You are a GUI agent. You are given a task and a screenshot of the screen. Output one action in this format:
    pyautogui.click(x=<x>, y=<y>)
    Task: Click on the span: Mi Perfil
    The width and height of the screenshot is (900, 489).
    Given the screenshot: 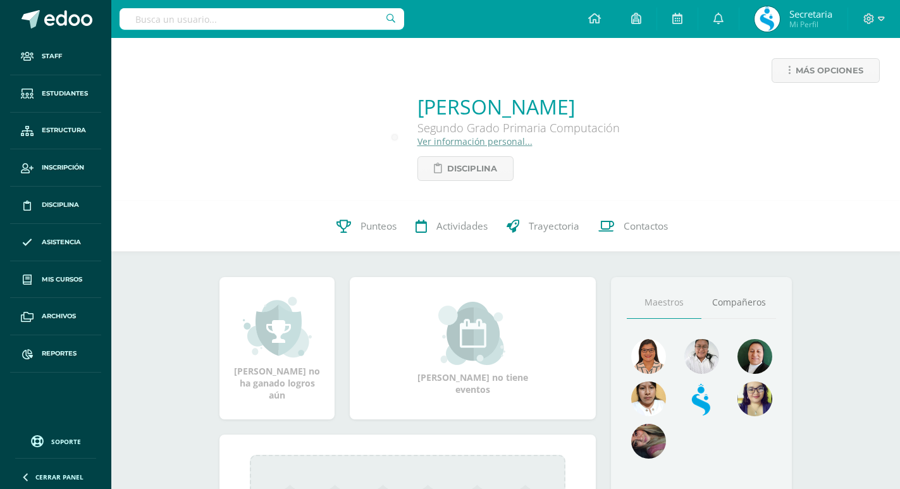 What is the action you would take?
    pyautogui.click(x=810, y=24)
    